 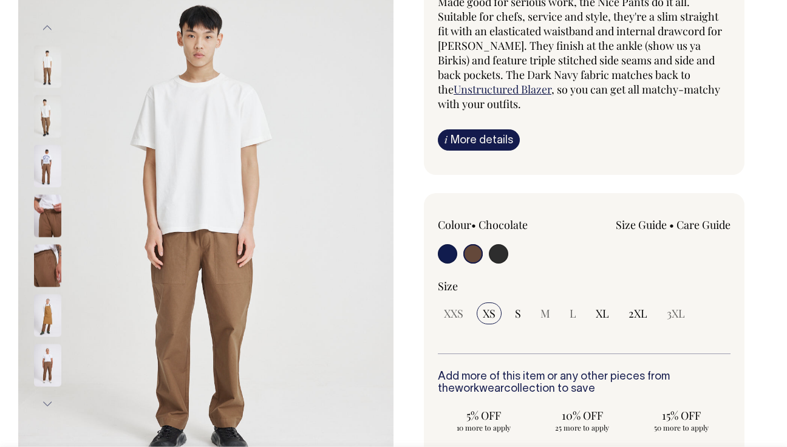 What do you see at coordinates (478, 140) in the screenshot?
I see `a: iMore details` at bounding box center [478, 140].